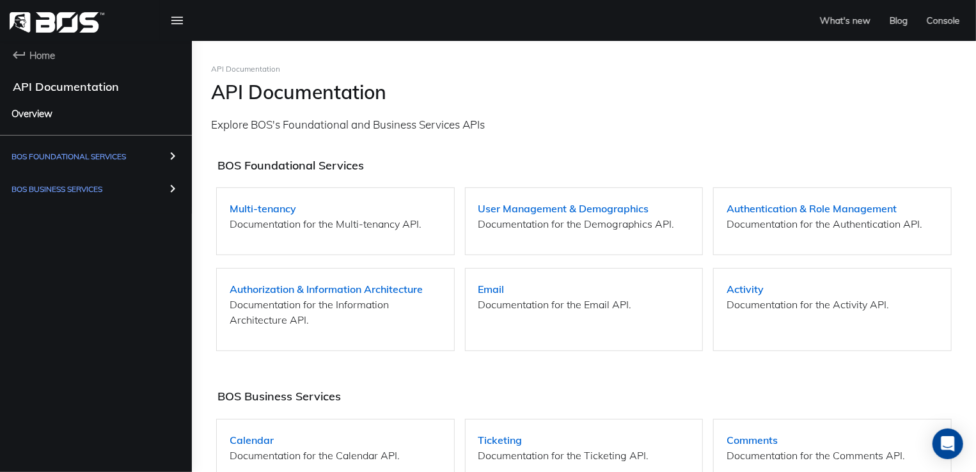 The width and height of the screenshot is (976, 472). What do you see at coordinates (500, 440) in the screenshot?
I see `a: Ticketing` at bounding box center [500, 440].